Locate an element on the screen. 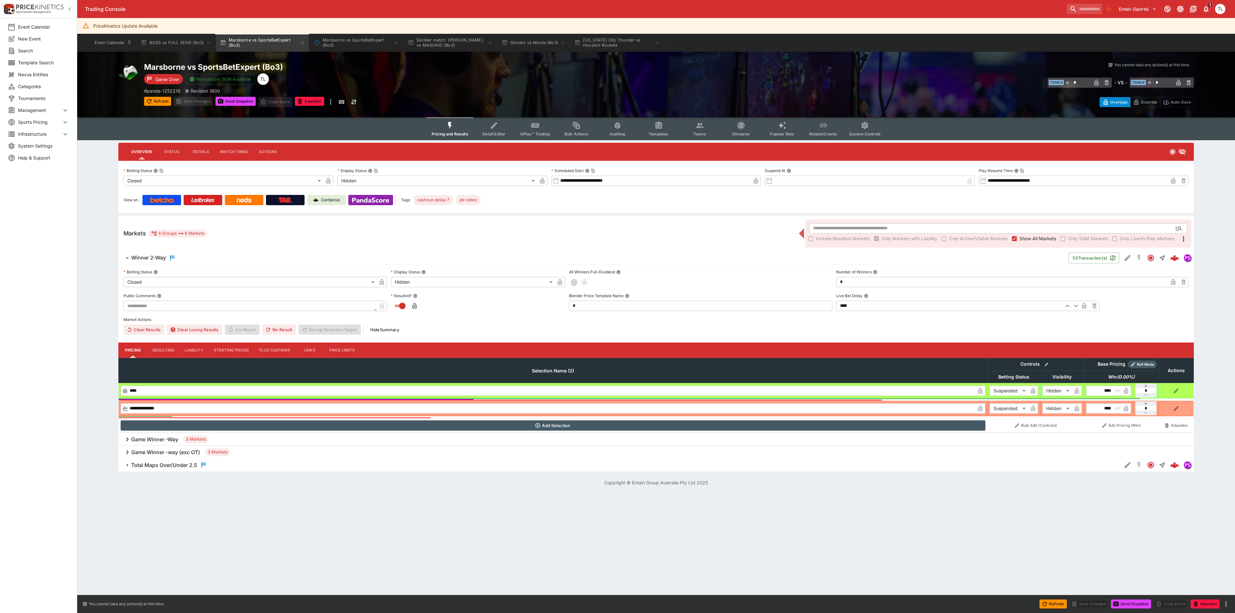 The width and height of the screenshot is (1235, 613). button: Betting Status is located at coordinates (156, 272).